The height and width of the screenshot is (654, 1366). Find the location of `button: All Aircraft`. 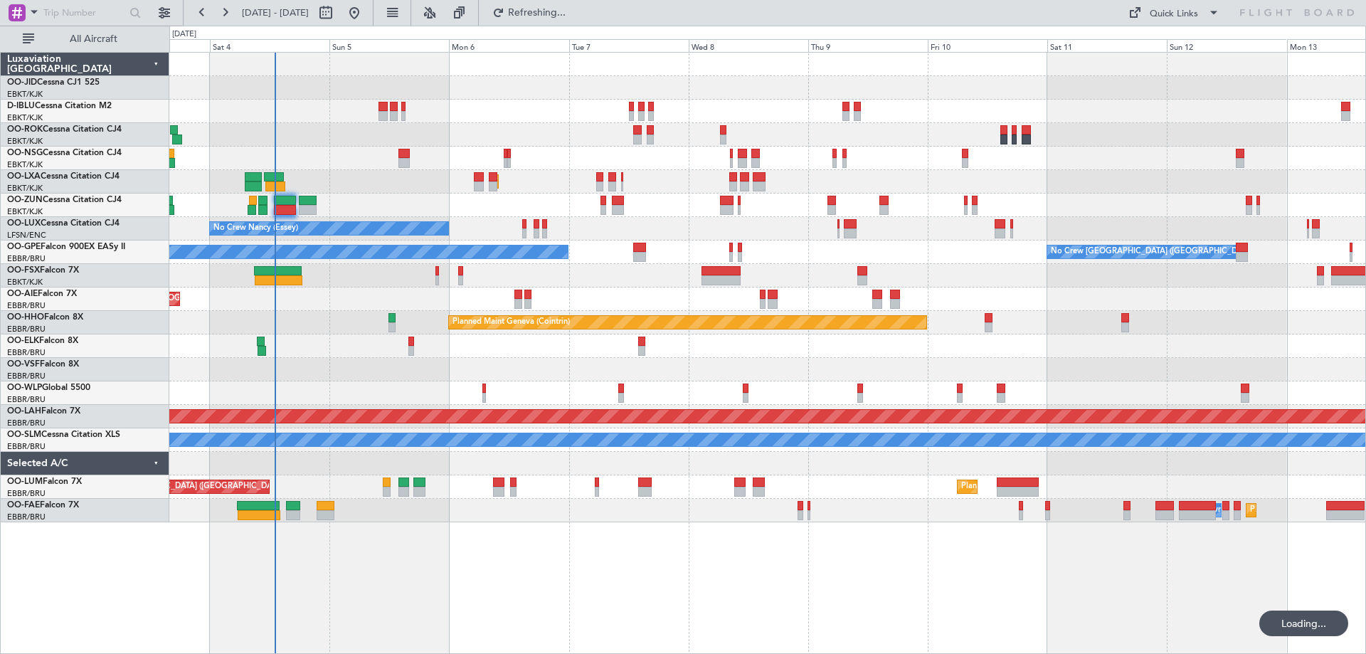

button: All Aircraft is located at coordinates (85, 39).